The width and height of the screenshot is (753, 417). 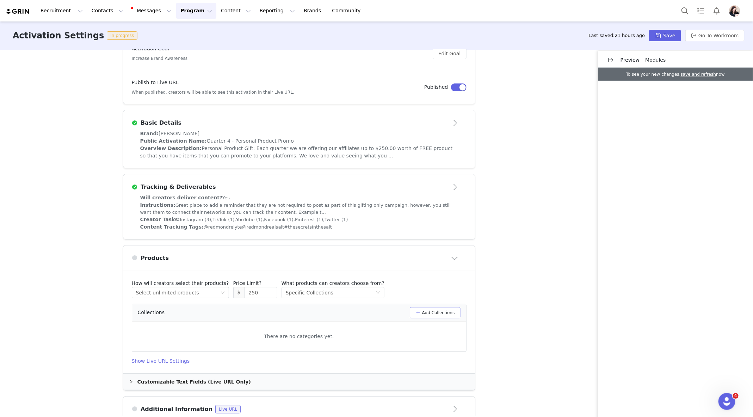 I want to click on span: @redmondrelyte, so click(x=223, y=227).